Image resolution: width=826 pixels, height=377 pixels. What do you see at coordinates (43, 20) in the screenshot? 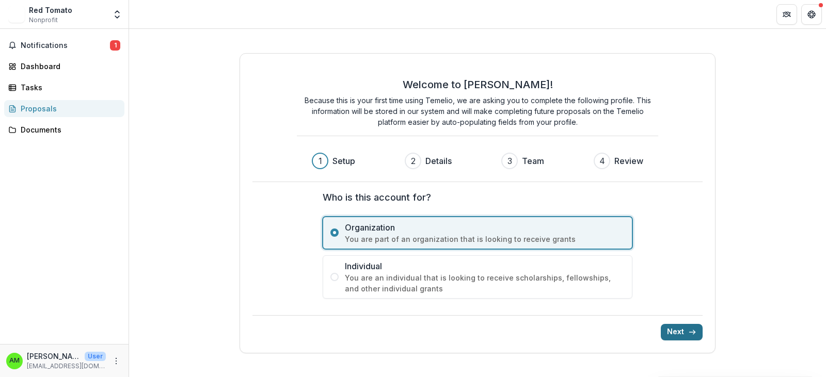
I see `span: Nonprofit` at bounding box center [43, 20].